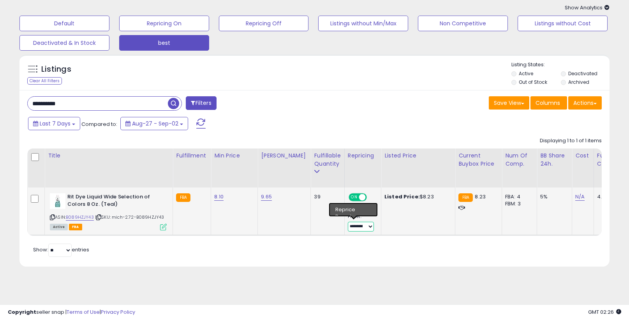 The image size is (629, 320). Describe the element at coordinates (579, 82) in the screenshot. I see `label: Archived` at that location.